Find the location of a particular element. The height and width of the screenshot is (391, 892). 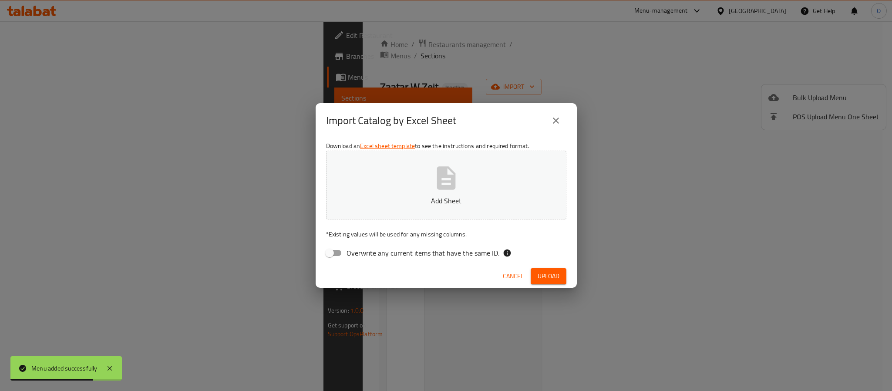

p: Existing values will be used for any missing columns. is located at coordinates (446, 234).